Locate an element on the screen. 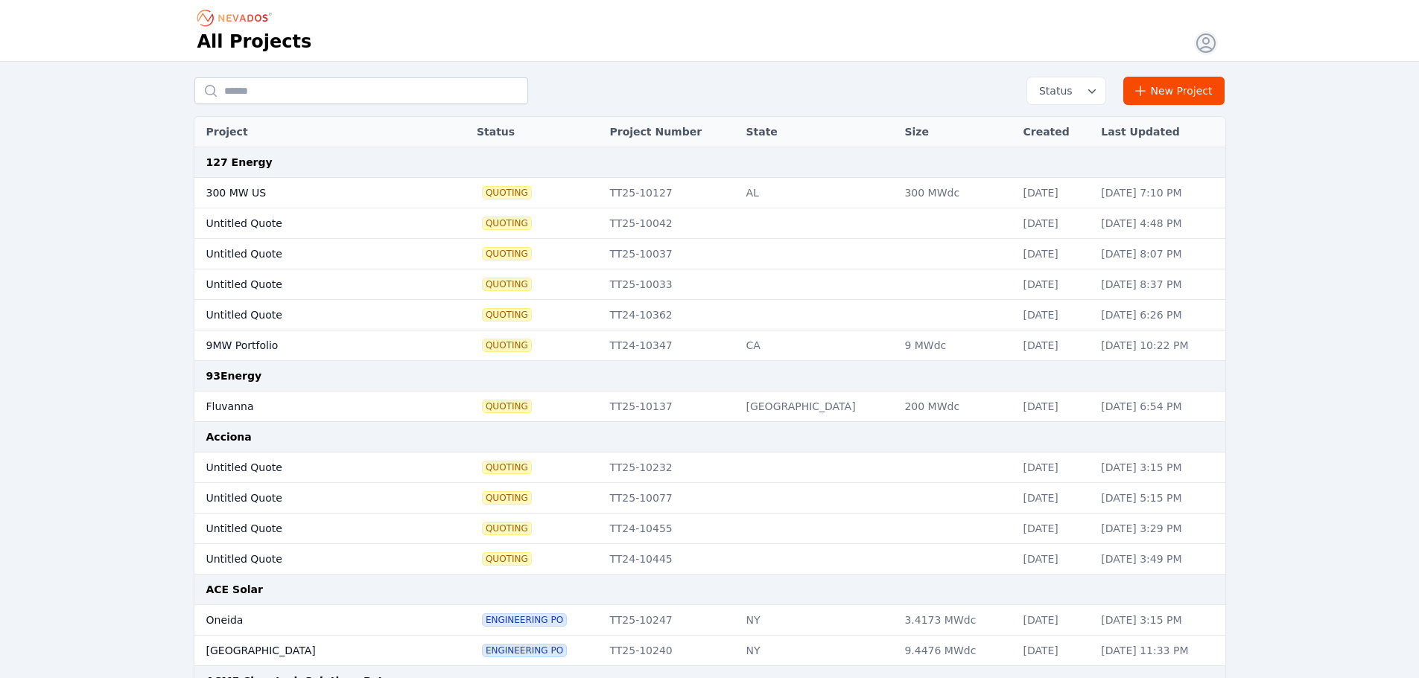  td: TT25-10037 is located at coordinates (669, 254).